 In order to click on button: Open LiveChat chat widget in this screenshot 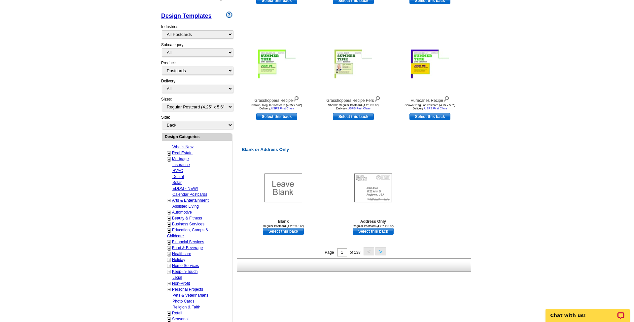, I will do `click(80, 14)`.